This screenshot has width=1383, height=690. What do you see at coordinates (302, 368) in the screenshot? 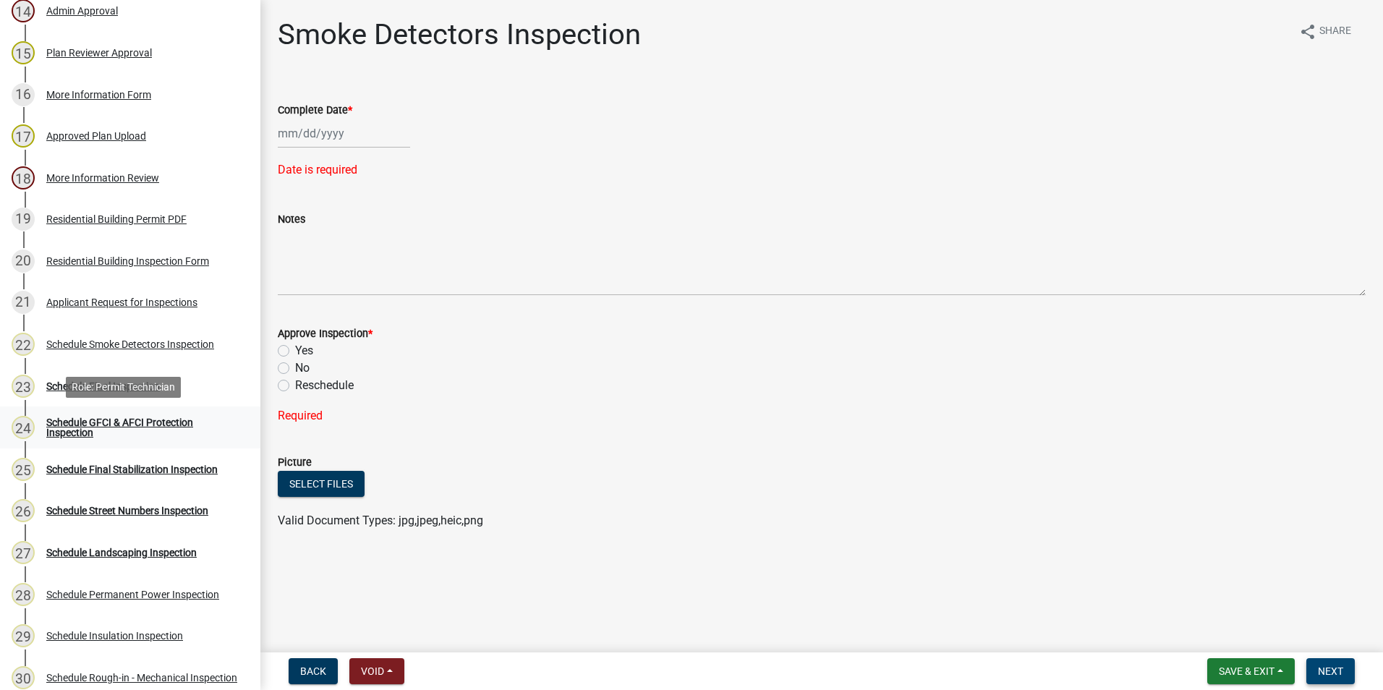
I see `label: No` at bounding box center [302, 368].